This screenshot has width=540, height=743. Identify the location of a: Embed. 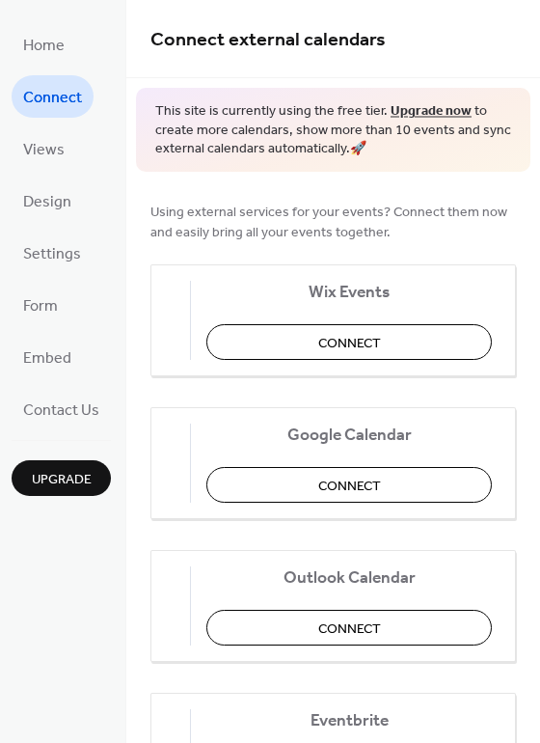
(47, 357).